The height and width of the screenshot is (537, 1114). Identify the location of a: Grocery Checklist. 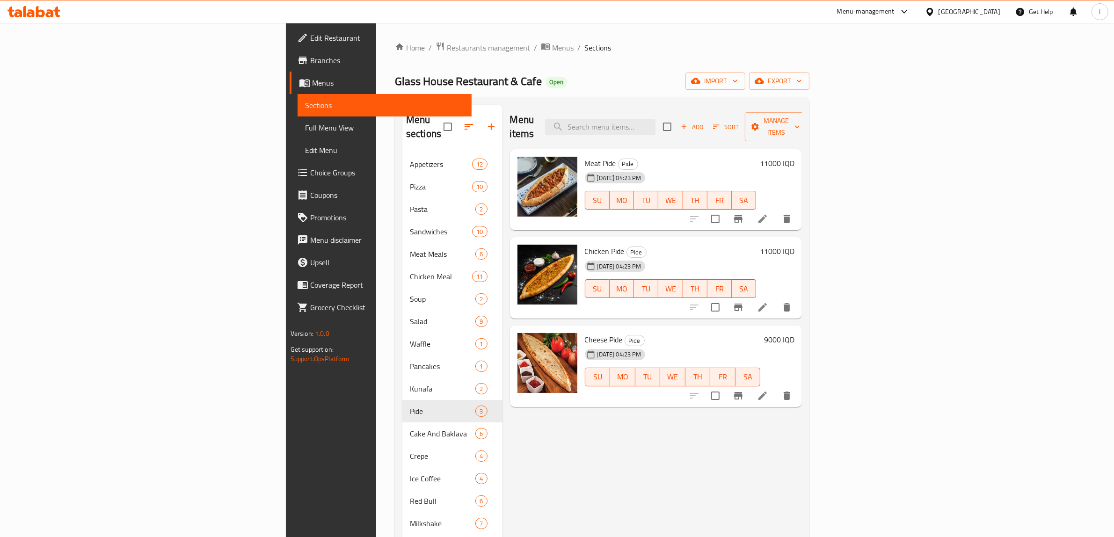
(381, 307).